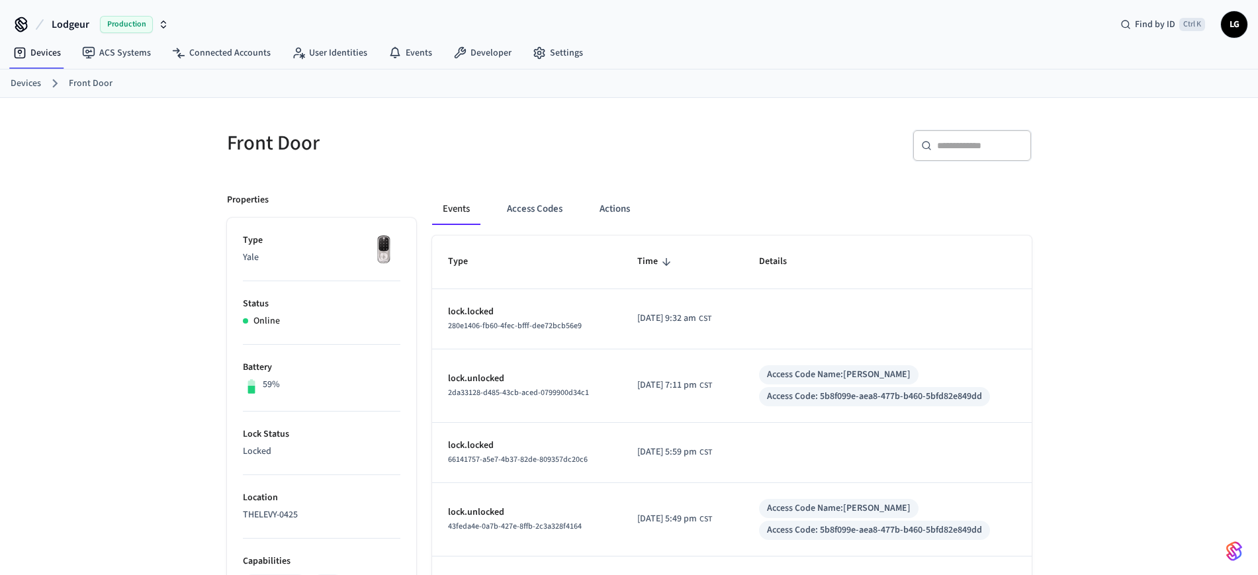 The width and height of the screenshot is (1258, 575). Describe the element at coordinates (656, 261) in the screenshot. I see `span: Time` at that location.